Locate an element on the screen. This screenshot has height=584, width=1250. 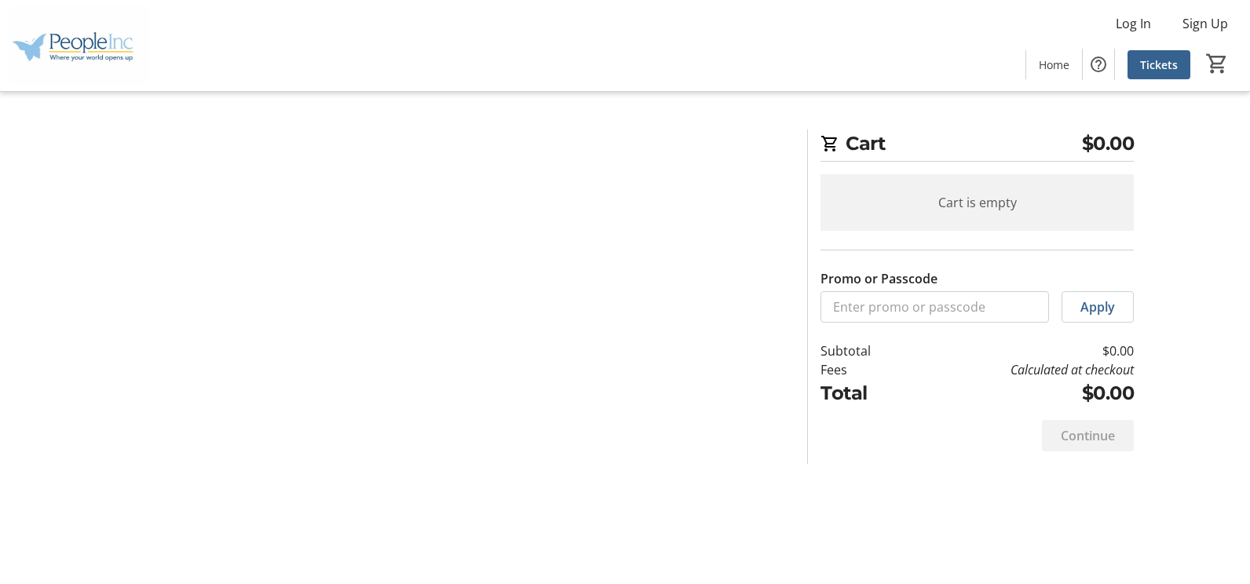
button: Log In is located at coordinates (1133, 24).